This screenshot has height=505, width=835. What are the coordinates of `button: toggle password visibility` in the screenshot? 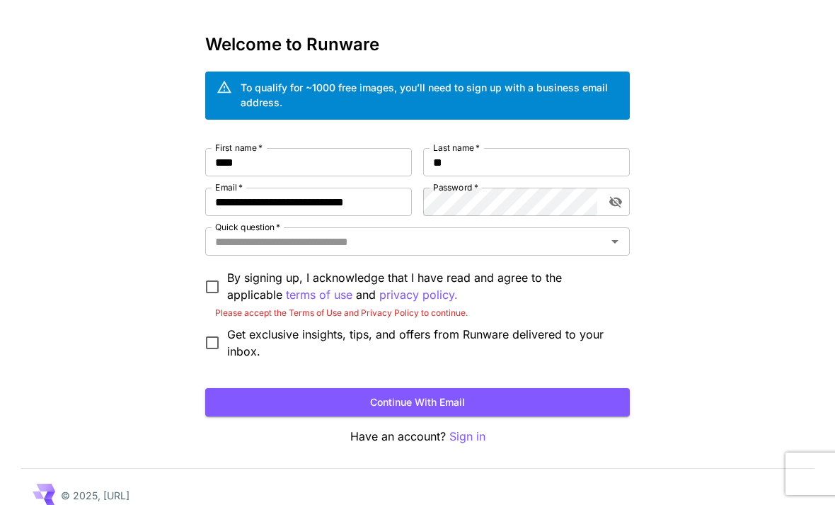 It's located at (616, 202).